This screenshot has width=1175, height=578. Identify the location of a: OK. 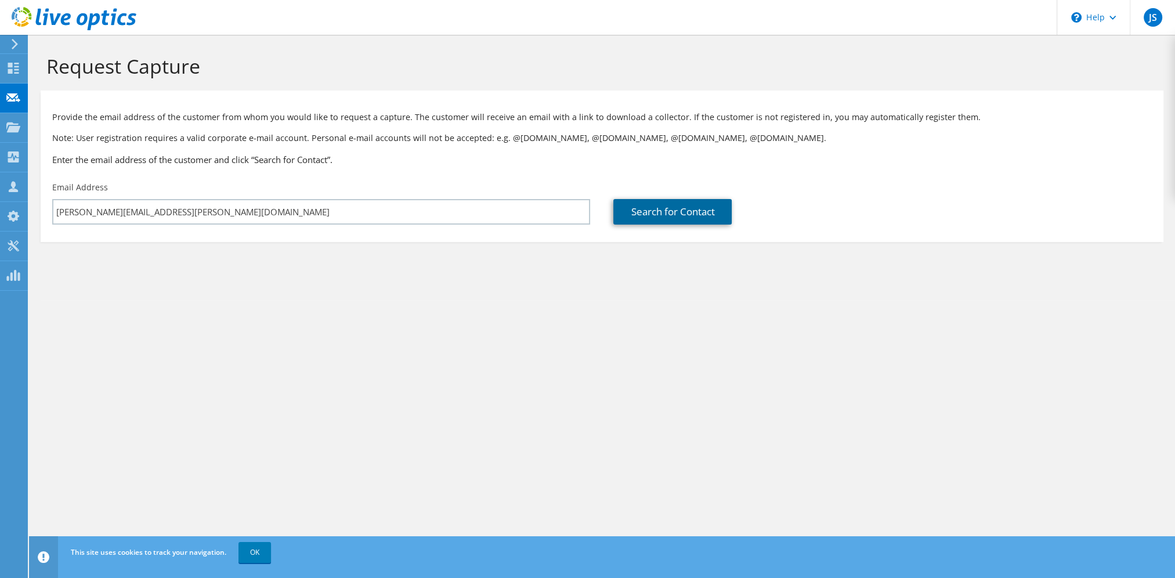
(255, 552).